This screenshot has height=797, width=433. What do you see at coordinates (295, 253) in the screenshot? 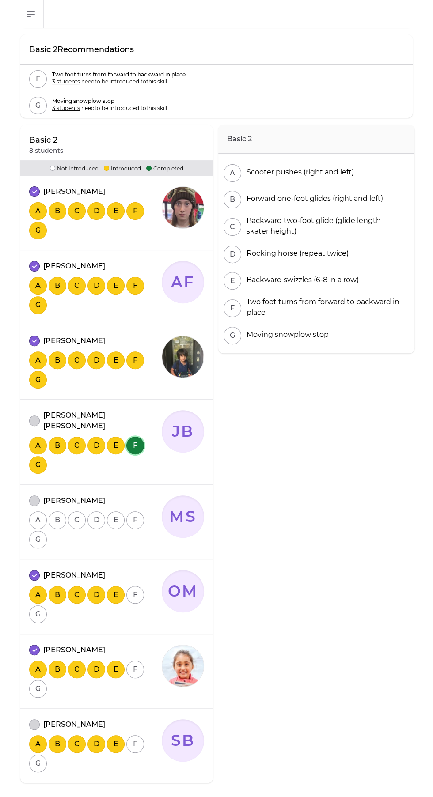
I see `div: Rocking horse (repeat twice)` at bounding box center [295, 253].